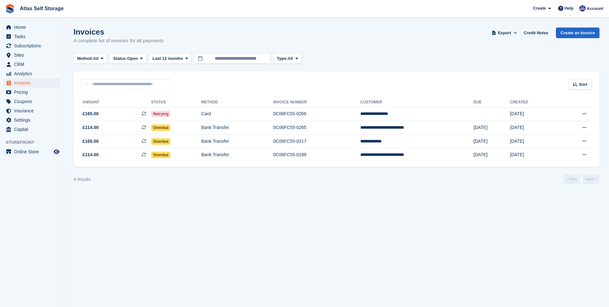 This screenshot has width=609, height=307. What do you see at coordinates (33, 120) in the screenshot?
I see `span: Settings` at bounding box center [33, 120].